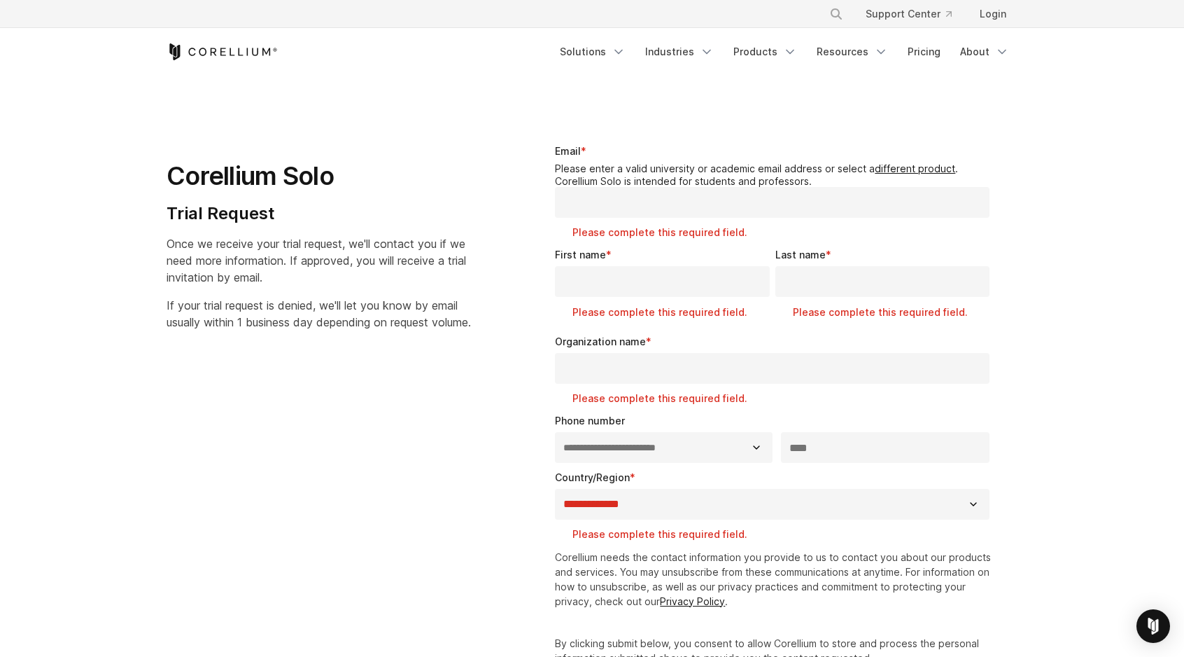  I want to click on span: First name, so click(580, 254).